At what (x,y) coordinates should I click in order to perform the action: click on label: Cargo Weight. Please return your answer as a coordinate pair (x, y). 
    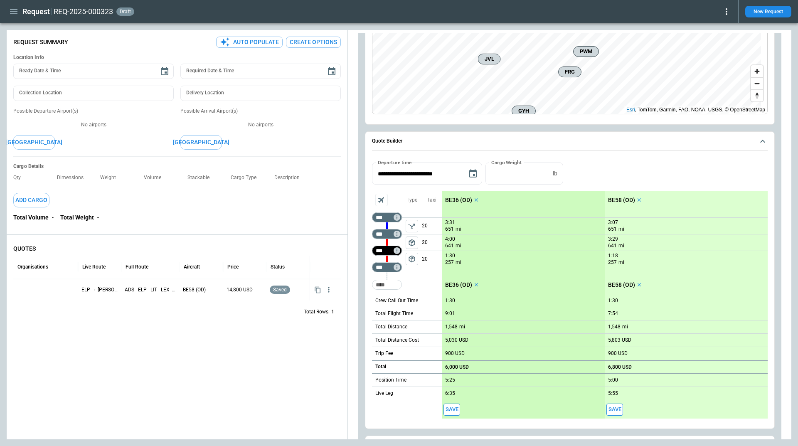
    Looking at the image, I should click on (506, 162).